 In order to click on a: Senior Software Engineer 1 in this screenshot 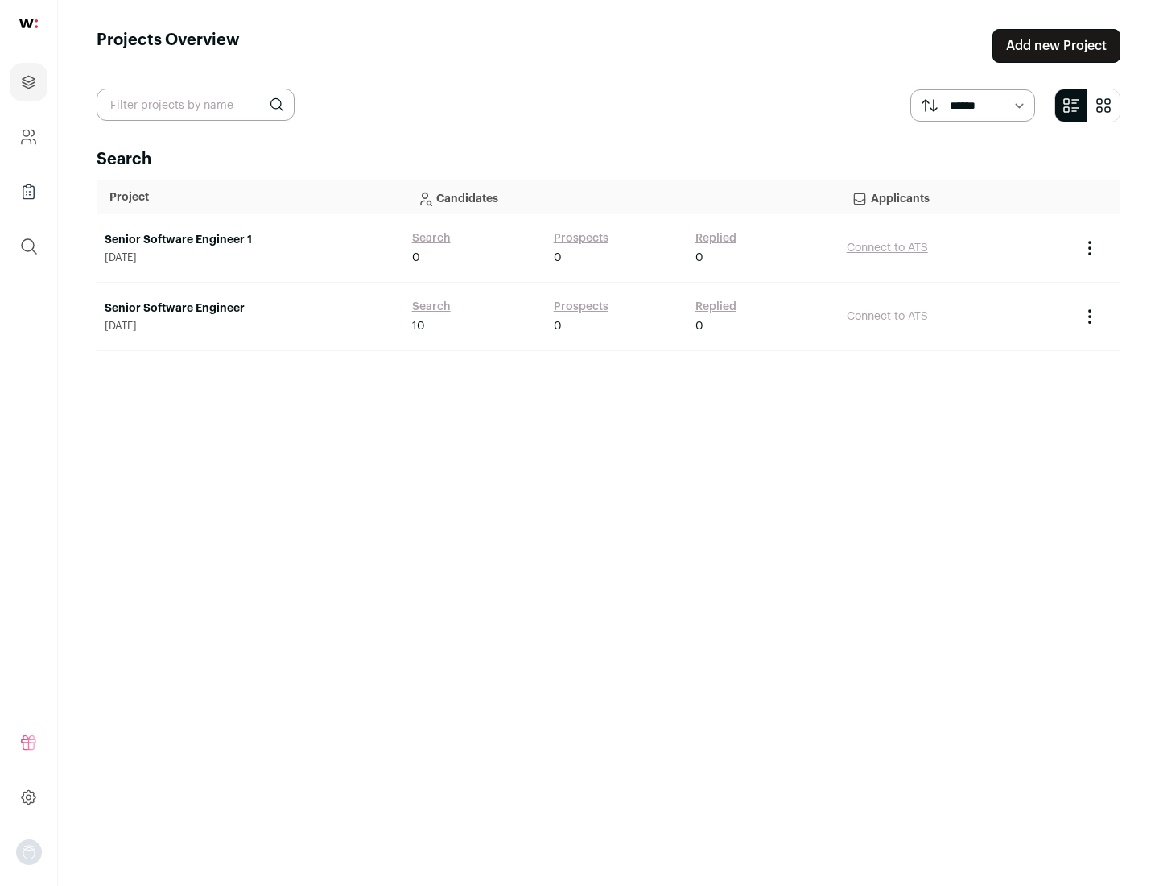, I will do `click(250, 240)`.